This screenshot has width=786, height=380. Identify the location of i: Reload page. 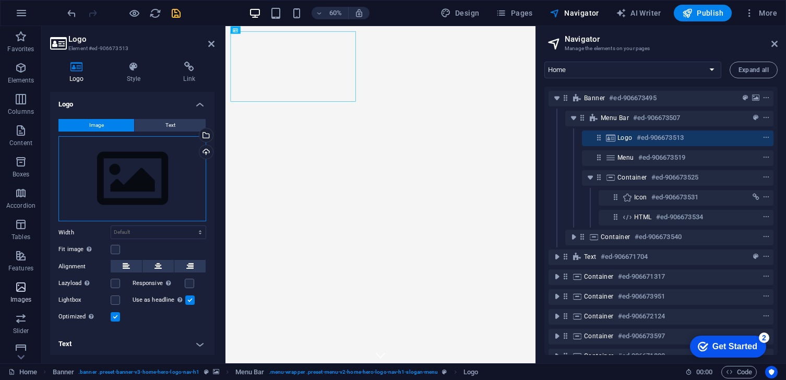
(155, 13).